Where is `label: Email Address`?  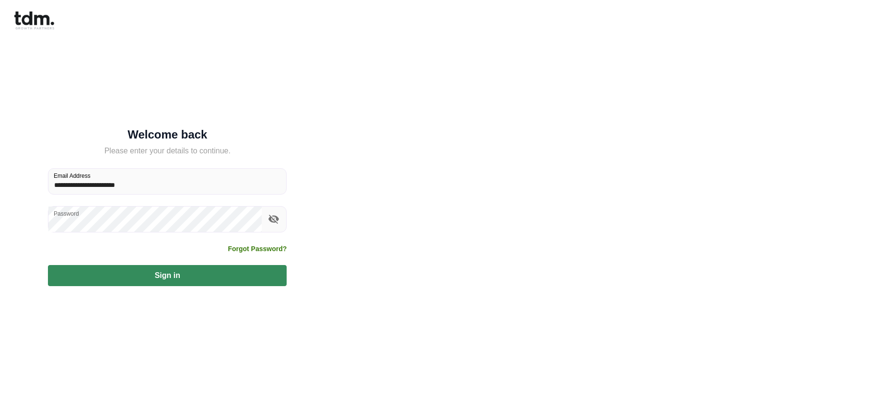
label: Email Address is located at coordinates (72, 175).